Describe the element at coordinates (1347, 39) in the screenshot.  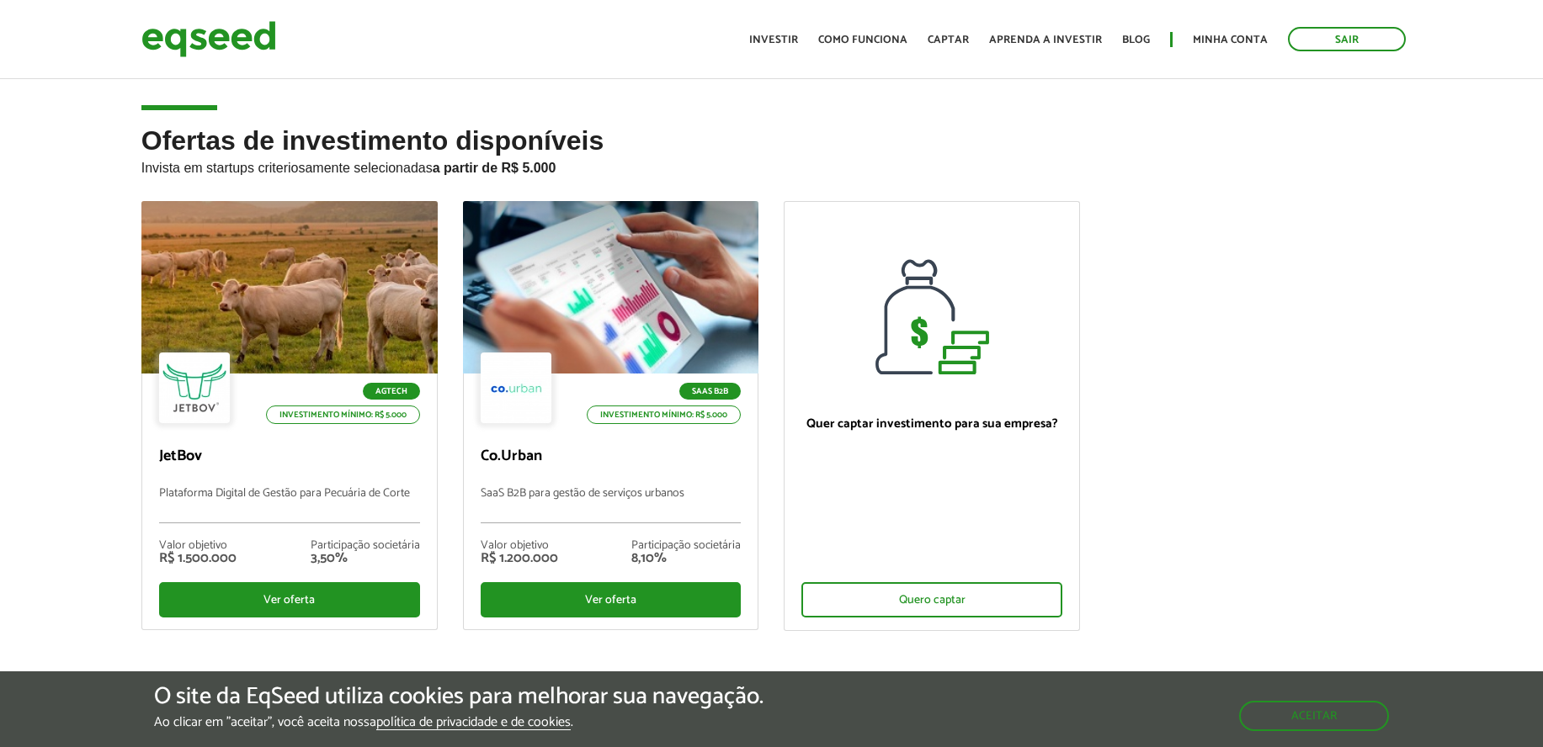
I see `a: Sair` at that location.